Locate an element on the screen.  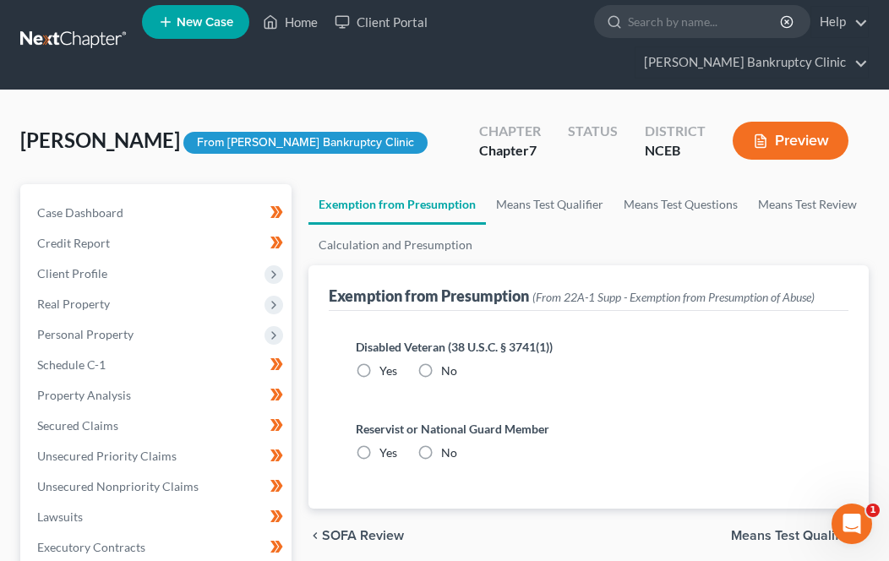
a: Schedule C-1 is located at coordinates (157, 365).